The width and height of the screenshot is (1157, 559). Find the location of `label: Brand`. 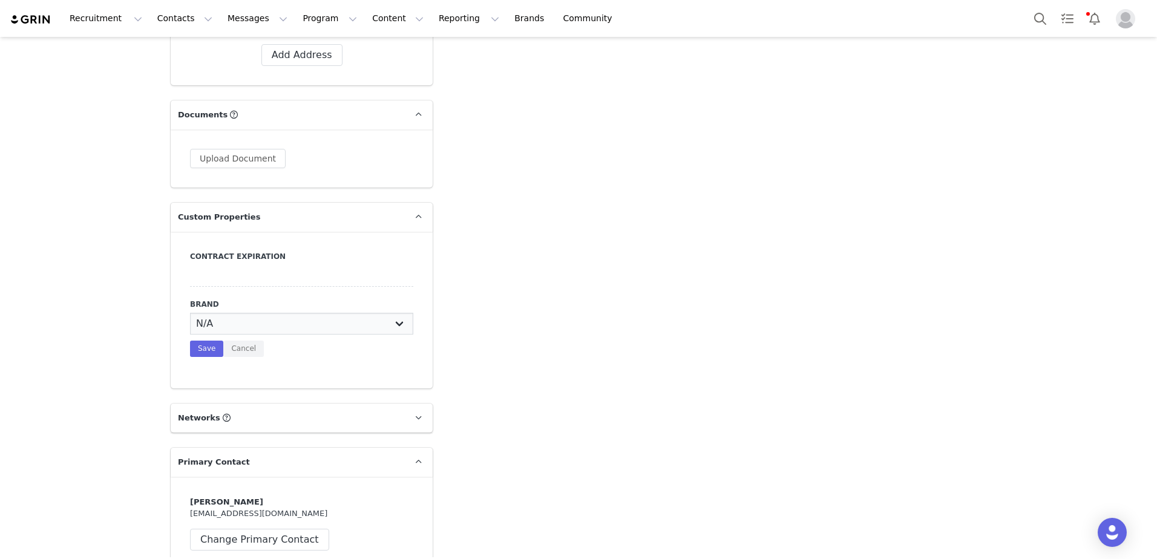

label: Brand is located at coordinates (301, 304).